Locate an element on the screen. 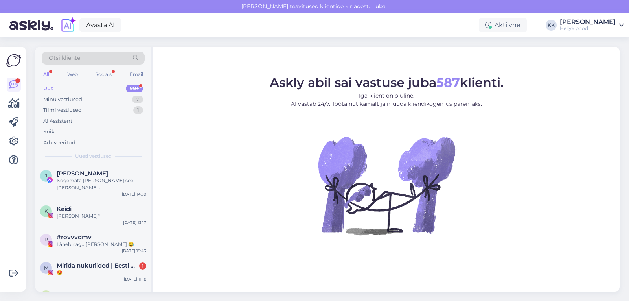  span: Mirida nukuriided | Eesti käsitöö 🇪🇪 is located at coordinates (98, 266).